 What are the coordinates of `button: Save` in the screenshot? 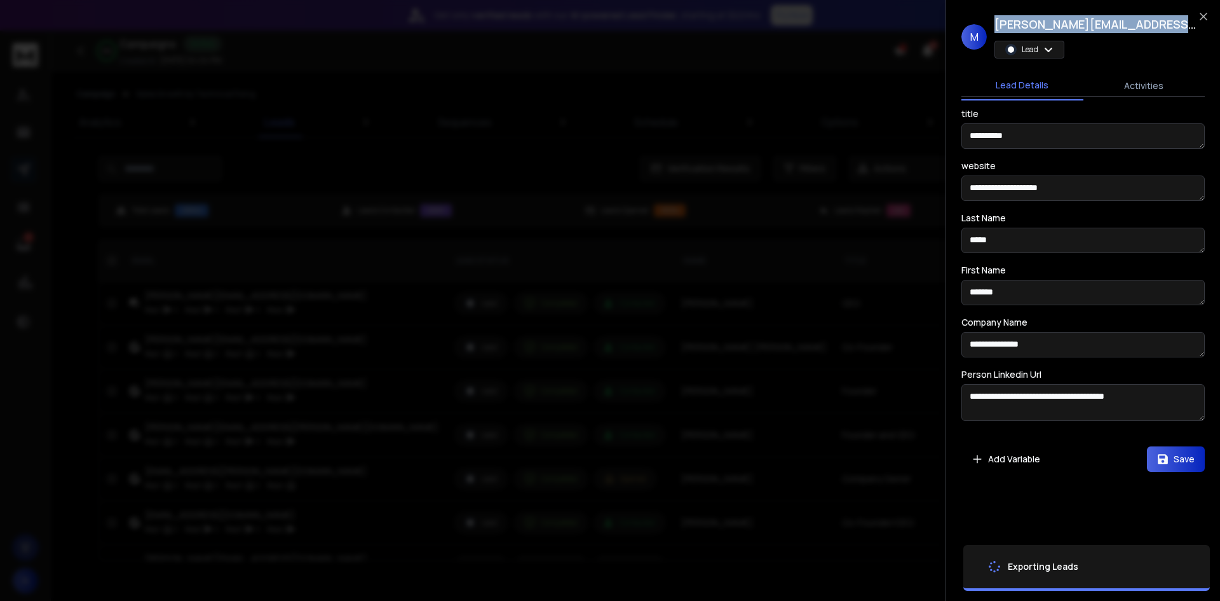 It's located at (1176, 459).